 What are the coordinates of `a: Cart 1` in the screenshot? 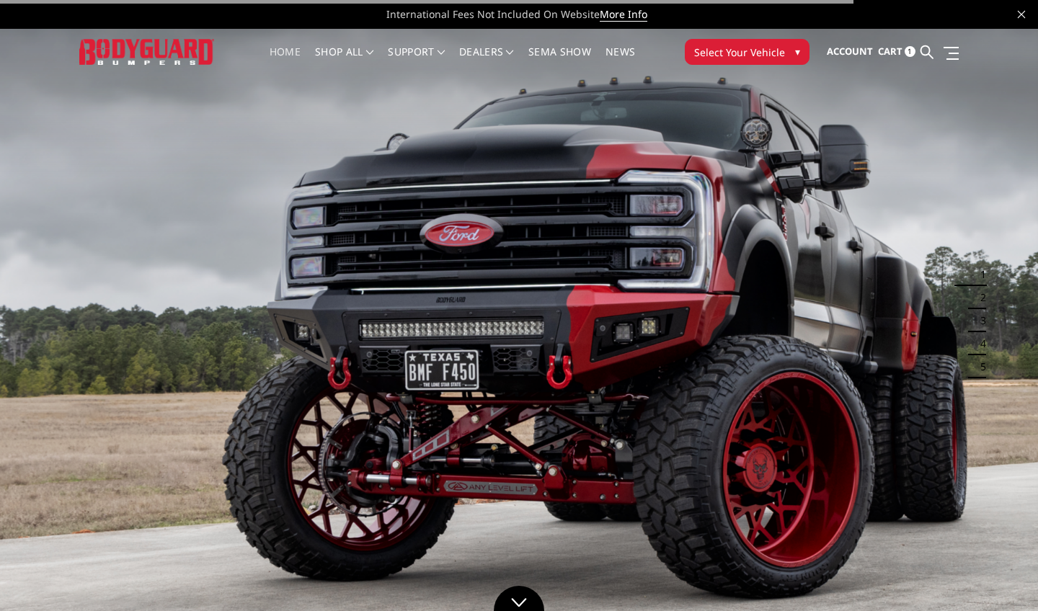 It's located at (897, 52).